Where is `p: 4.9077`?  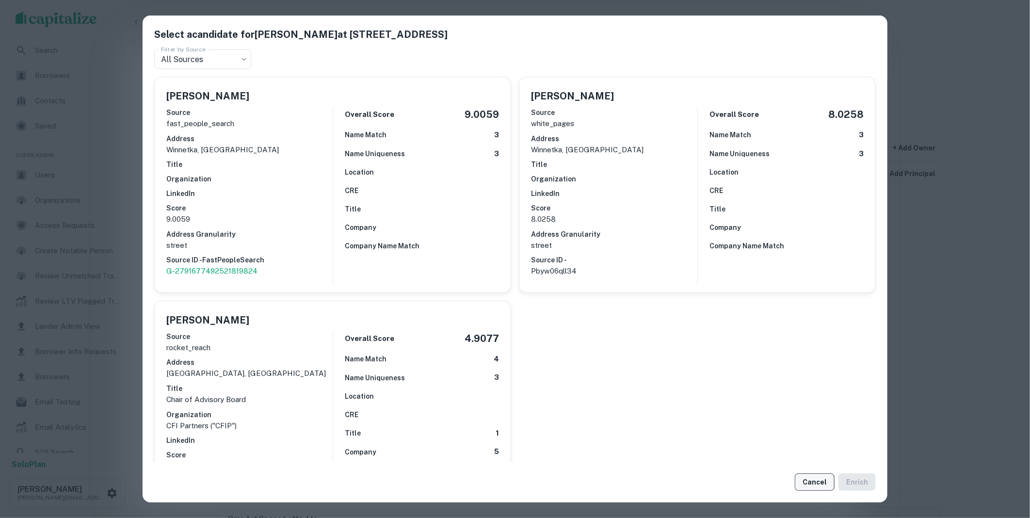
p: 4.9077 is located at coordinates (249, 466).